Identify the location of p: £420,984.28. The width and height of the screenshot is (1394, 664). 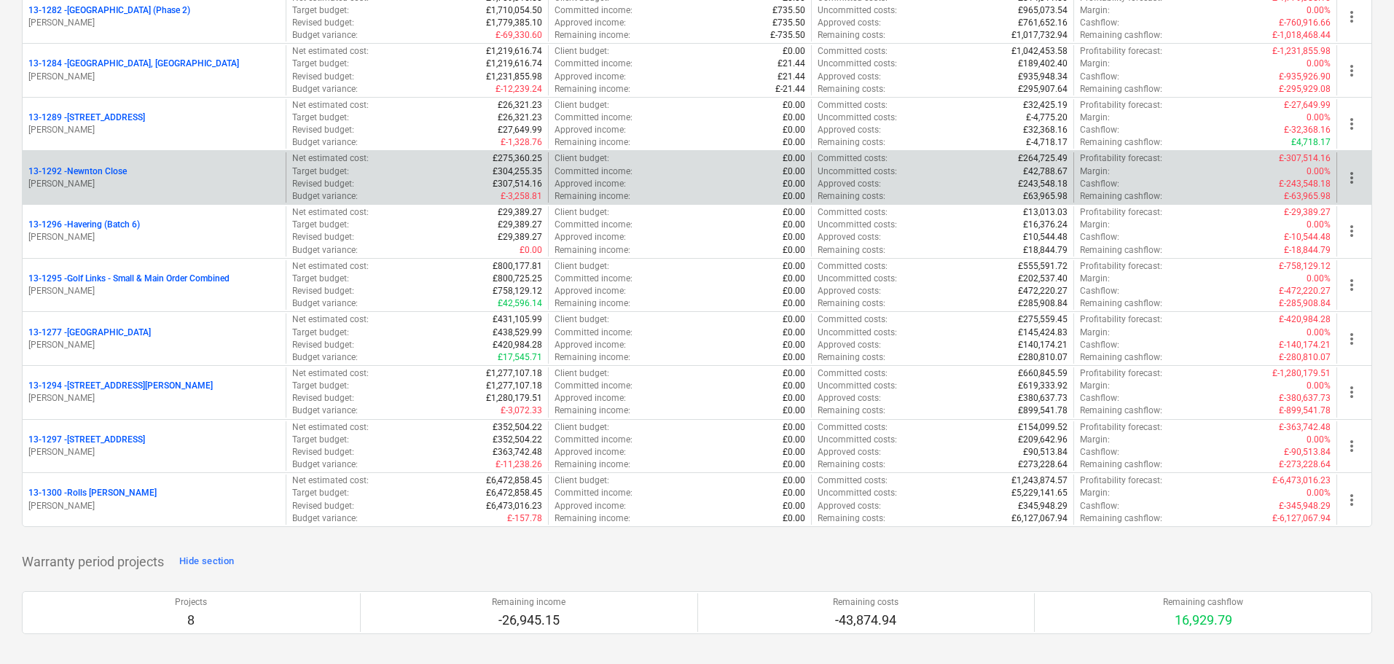
(518, 345).